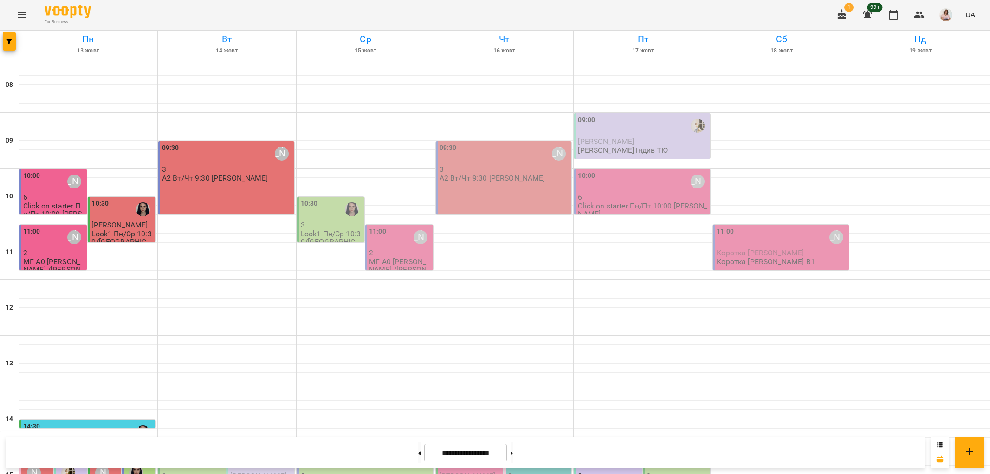 This screenshot has height=474, width=990. I want to click on h6: 18 жовт, so click(782, 51).